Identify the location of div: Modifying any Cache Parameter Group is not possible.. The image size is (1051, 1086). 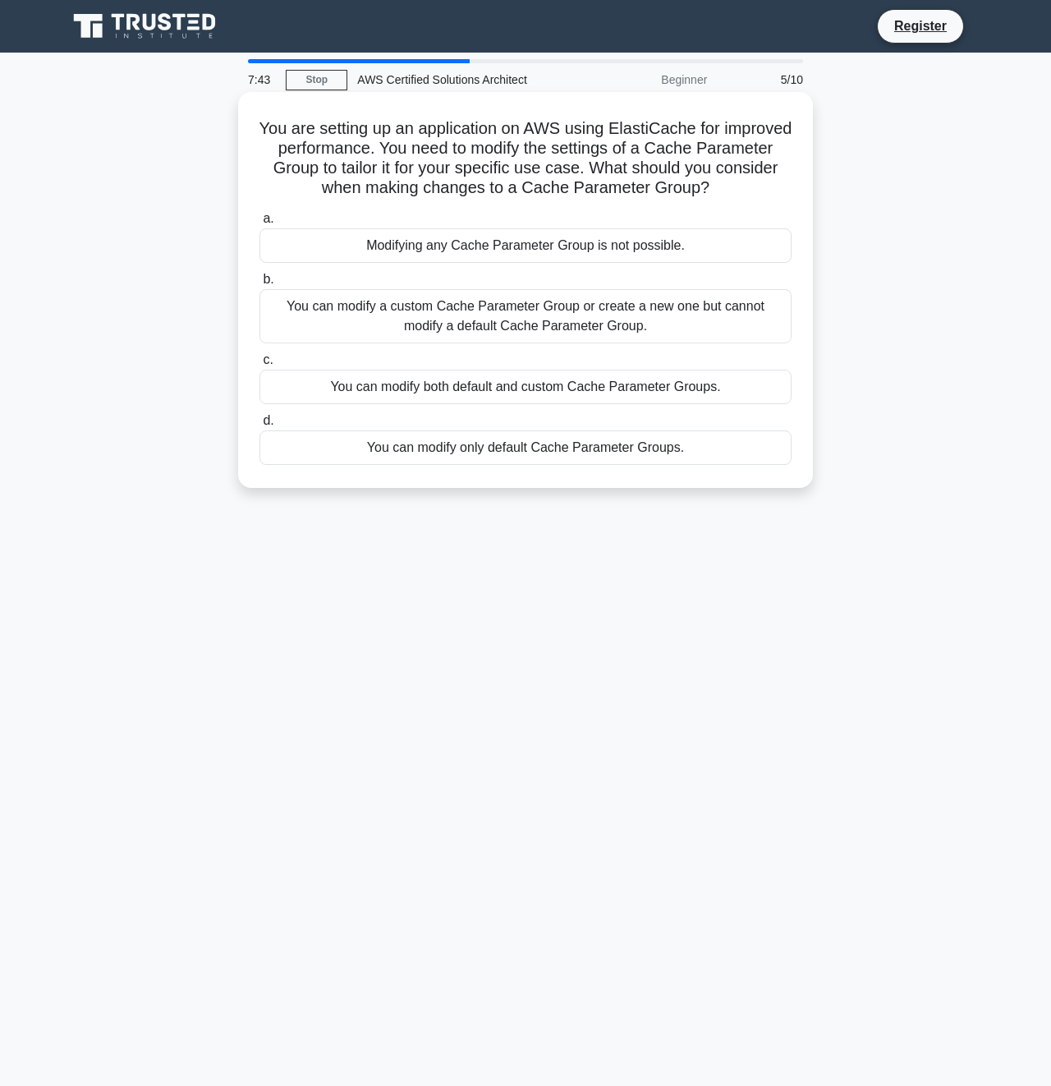
(526, 246).